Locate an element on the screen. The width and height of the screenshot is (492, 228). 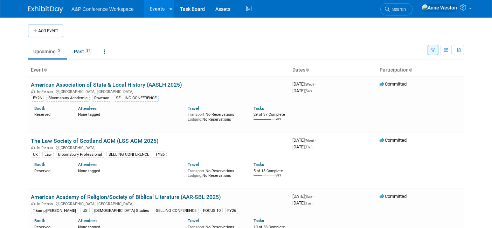
span: A&P Conference Workspace is located at coordinates (103, 9).